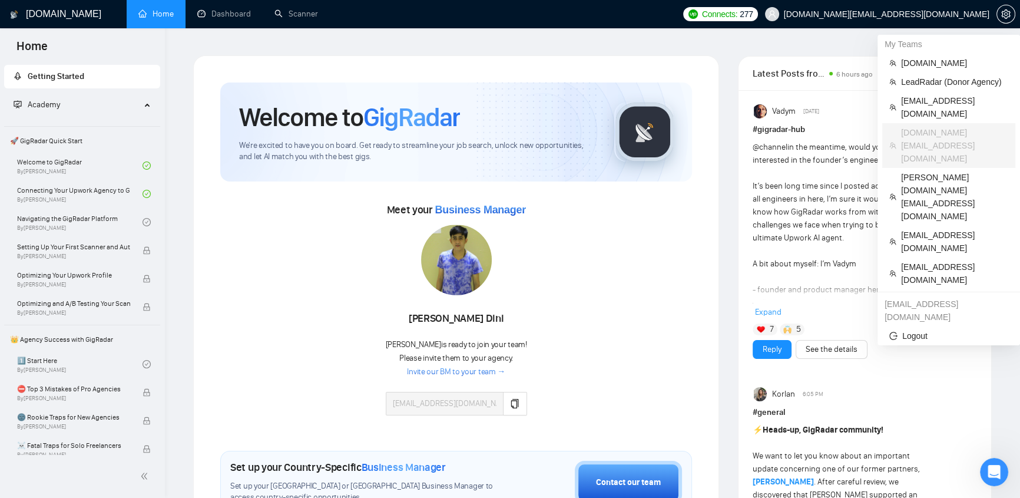  What do you see at coordinates (693, 14) in the screenshot?
I see `img: upwork-logo.png` at bounding box center [693, 14].